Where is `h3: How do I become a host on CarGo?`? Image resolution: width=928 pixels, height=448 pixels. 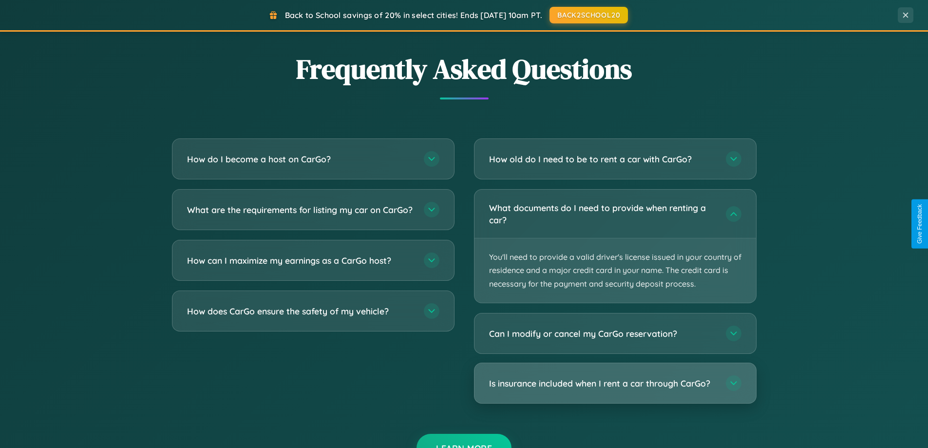 h3: How do I become a host on CarGo? is located at coordinates (301, 159).